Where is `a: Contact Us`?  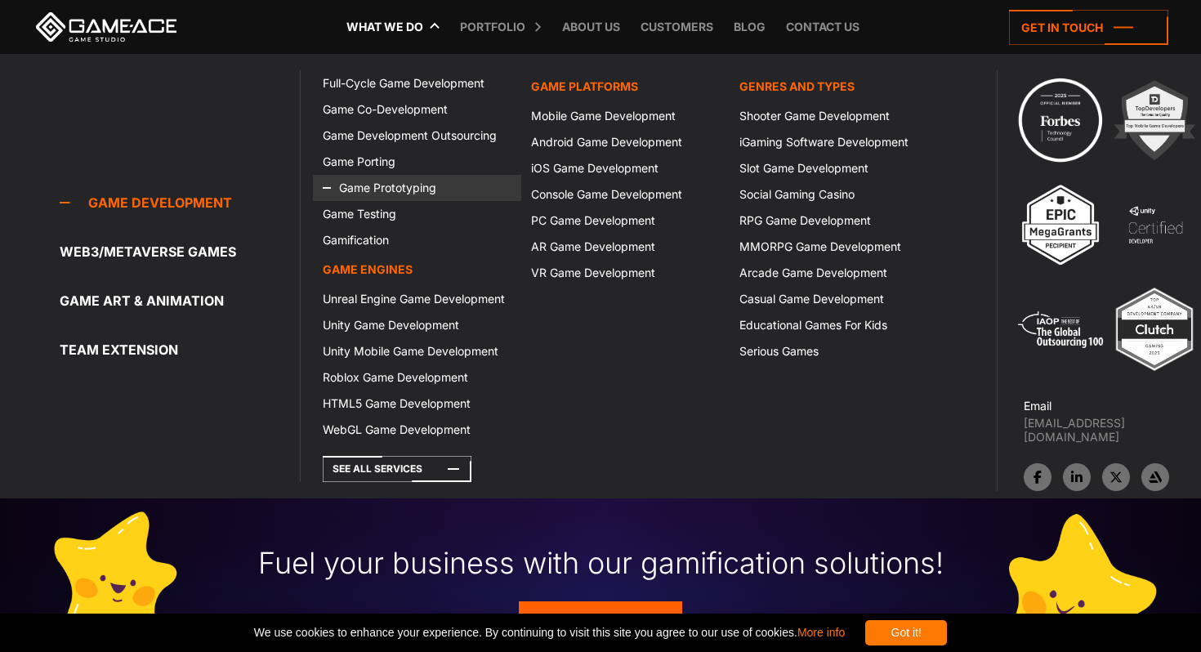 a: Contact Us is located at coordinates (601, 618).